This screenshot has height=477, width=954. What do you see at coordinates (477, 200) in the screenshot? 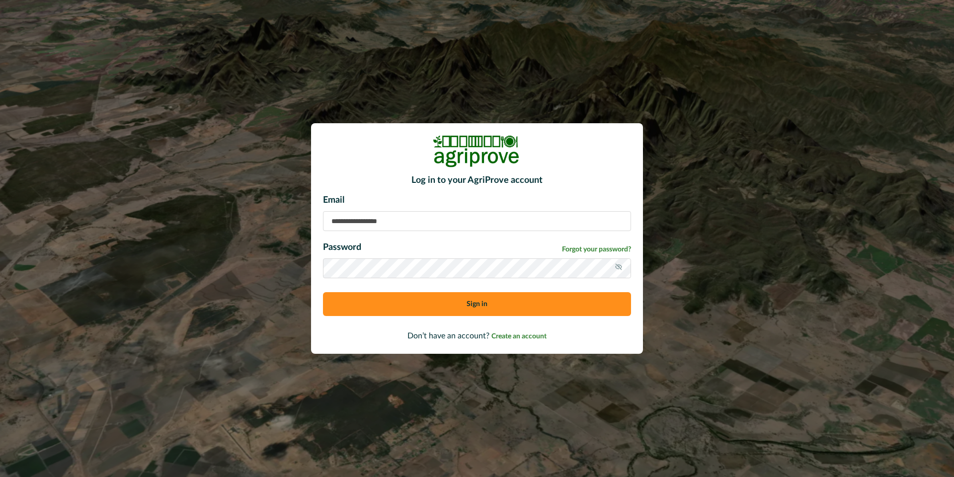
I see `p: Email` at bounding box center [477, 200].